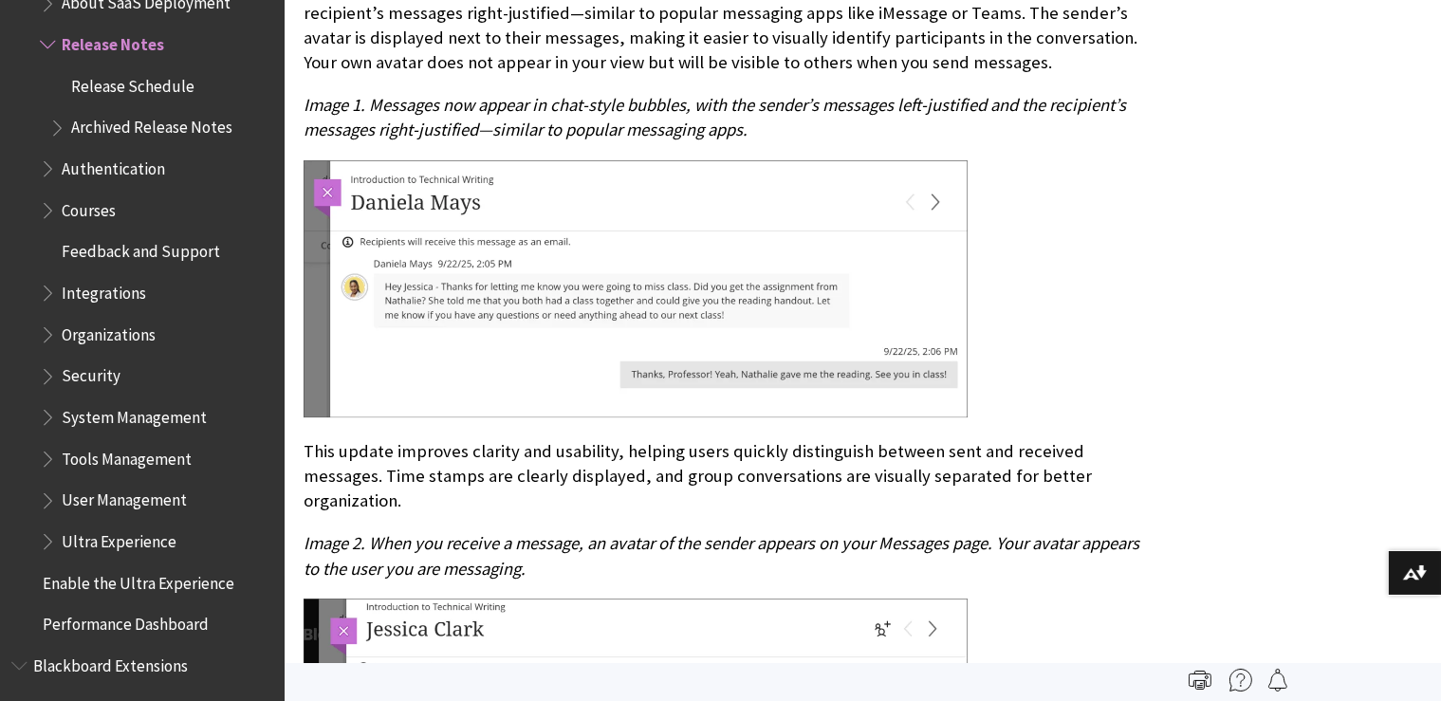 The image size is (1441, 701). What do you see at coordinates (126, 455) in the screenshot?
I see `span: Tools Management` at bounding box center [126, 455].